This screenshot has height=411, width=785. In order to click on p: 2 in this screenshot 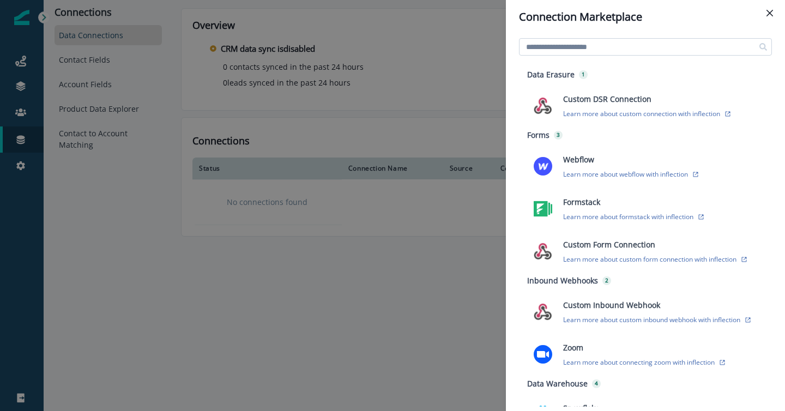, I will do `click(607, 280)`.